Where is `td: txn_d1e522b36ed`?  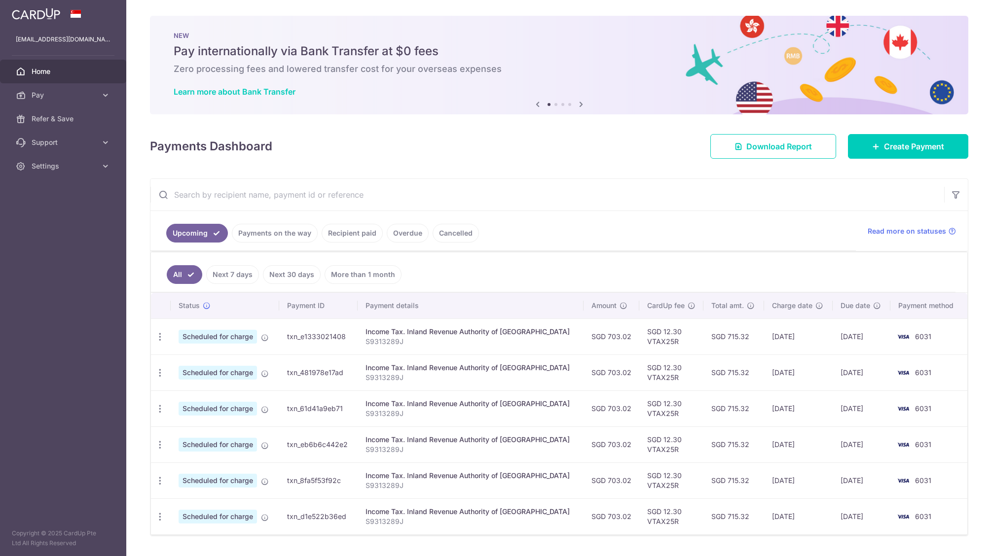
td: txn_d1e522b36ed is located at coordinates (318, 516).